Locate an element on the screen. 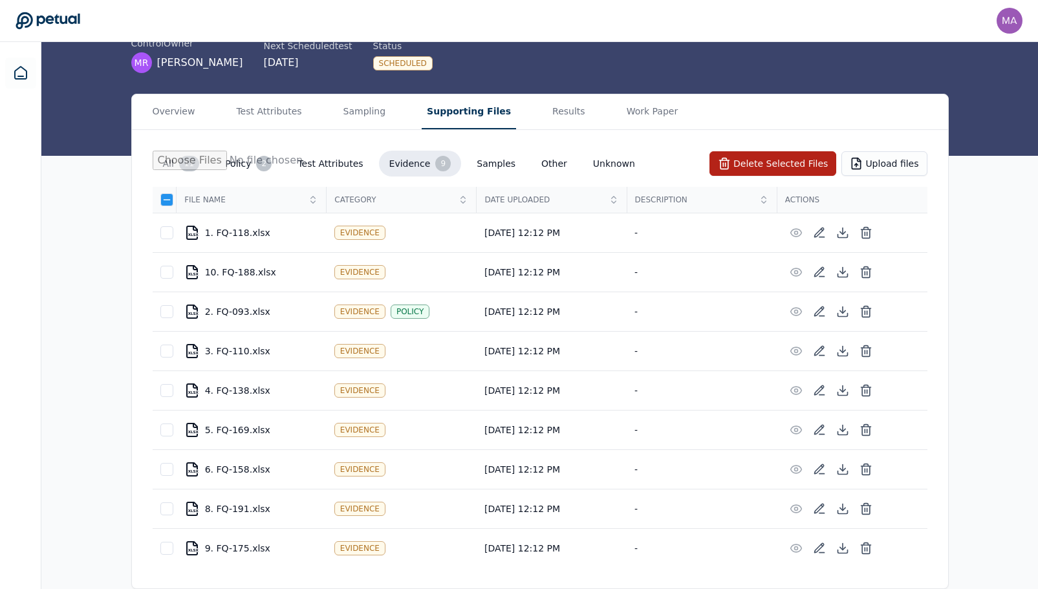 Image resolution: width=1038 pixels, height=589 pixels. div: 5. FQ-169.xlsx is located at coordinates (251, 430).